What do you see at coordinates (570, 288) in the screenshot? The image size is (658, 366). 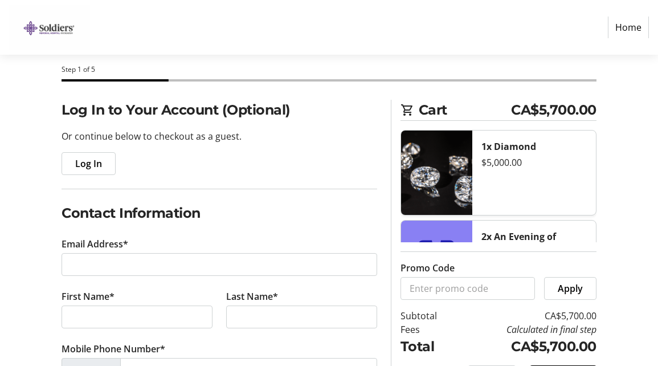 I see `button: Apply` at bounding box center [570, 288].